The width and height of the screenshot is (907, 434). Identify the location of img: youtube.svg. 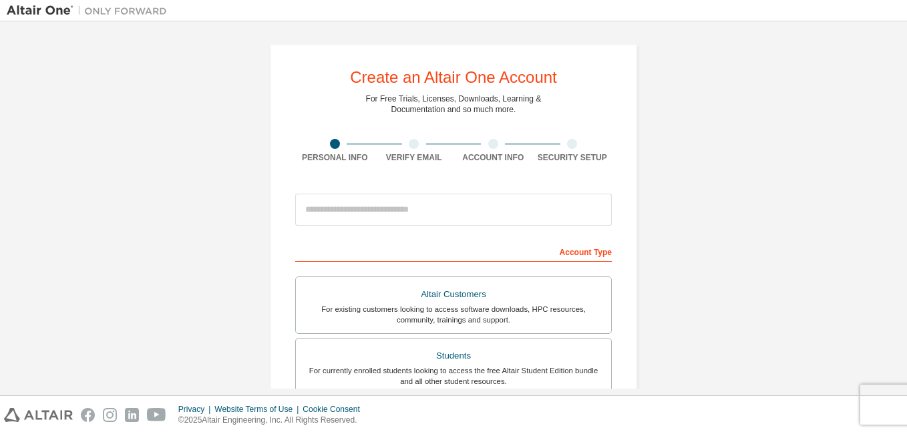
(156, 415).